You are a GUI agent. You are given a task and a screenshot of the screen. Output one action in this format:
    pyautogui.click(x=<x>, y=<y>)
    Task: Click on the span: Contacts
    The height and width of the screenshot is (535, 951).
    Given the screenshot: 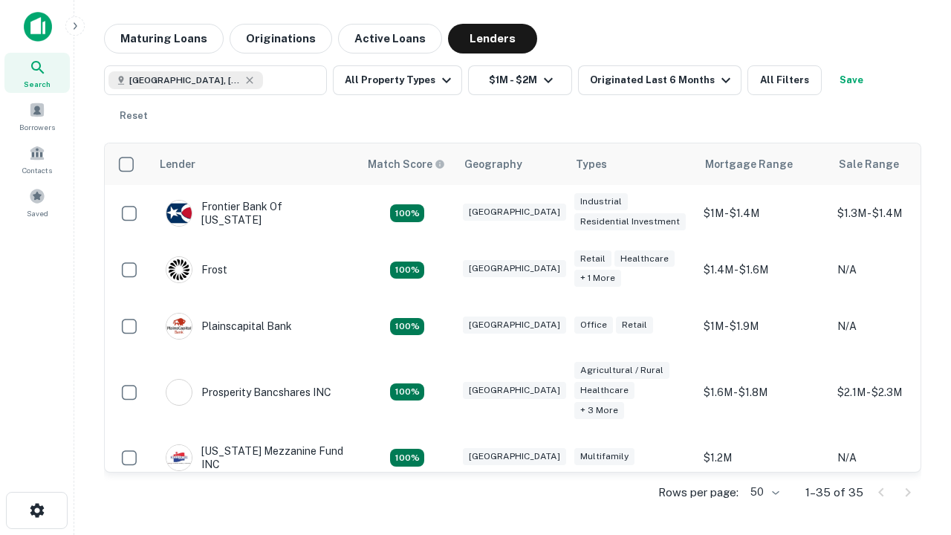 What is the action you would take?
    pyautogui.click(x=37, y=170)
    